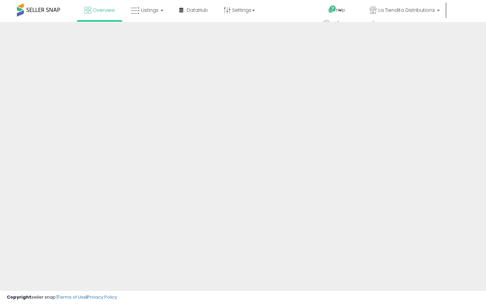 This screenshot has height=304, width=486. Describe the element at coordinates (197, 10) in the screenshot. I see `span: DataHub` at that location.